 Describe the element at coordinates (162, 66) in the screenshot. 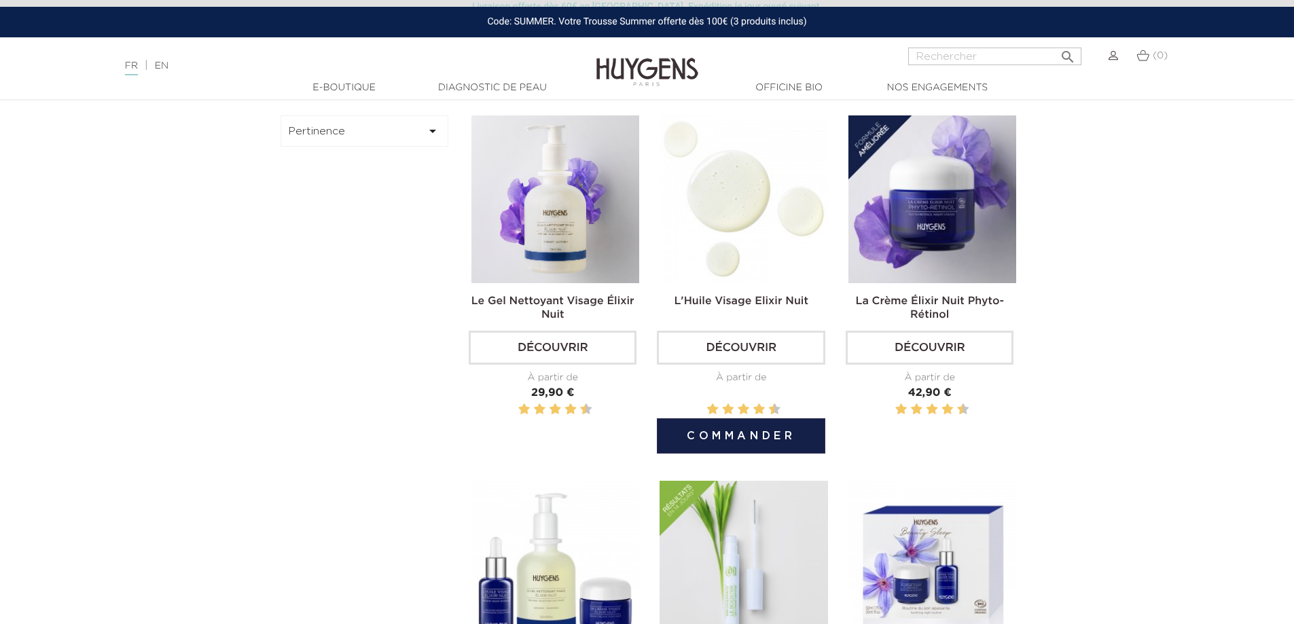

I see `a: EN` at that location.